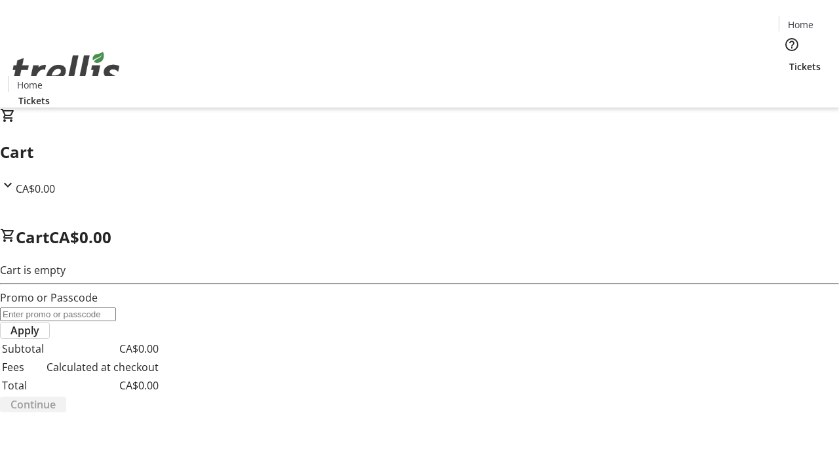 This screenshot has width=839, height=472. I want to click on td: Subtotal, so click(23, 349).